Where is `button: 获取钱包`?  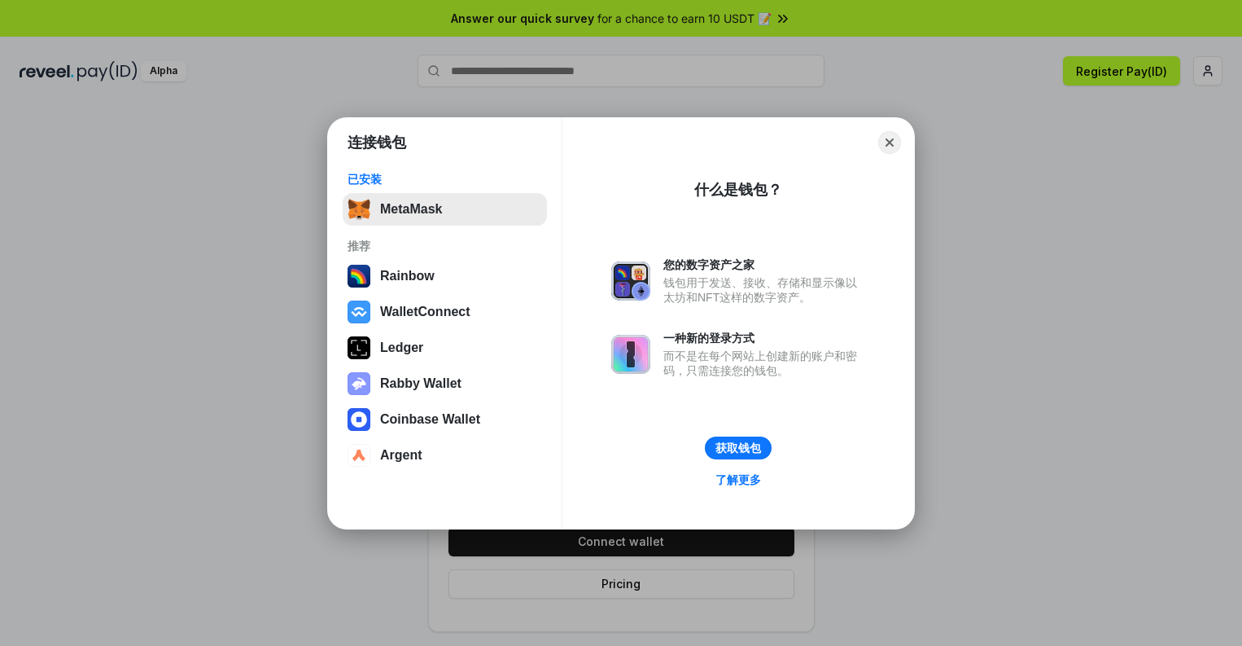
button: 获取钱包 is located at coordinates (738, 448).